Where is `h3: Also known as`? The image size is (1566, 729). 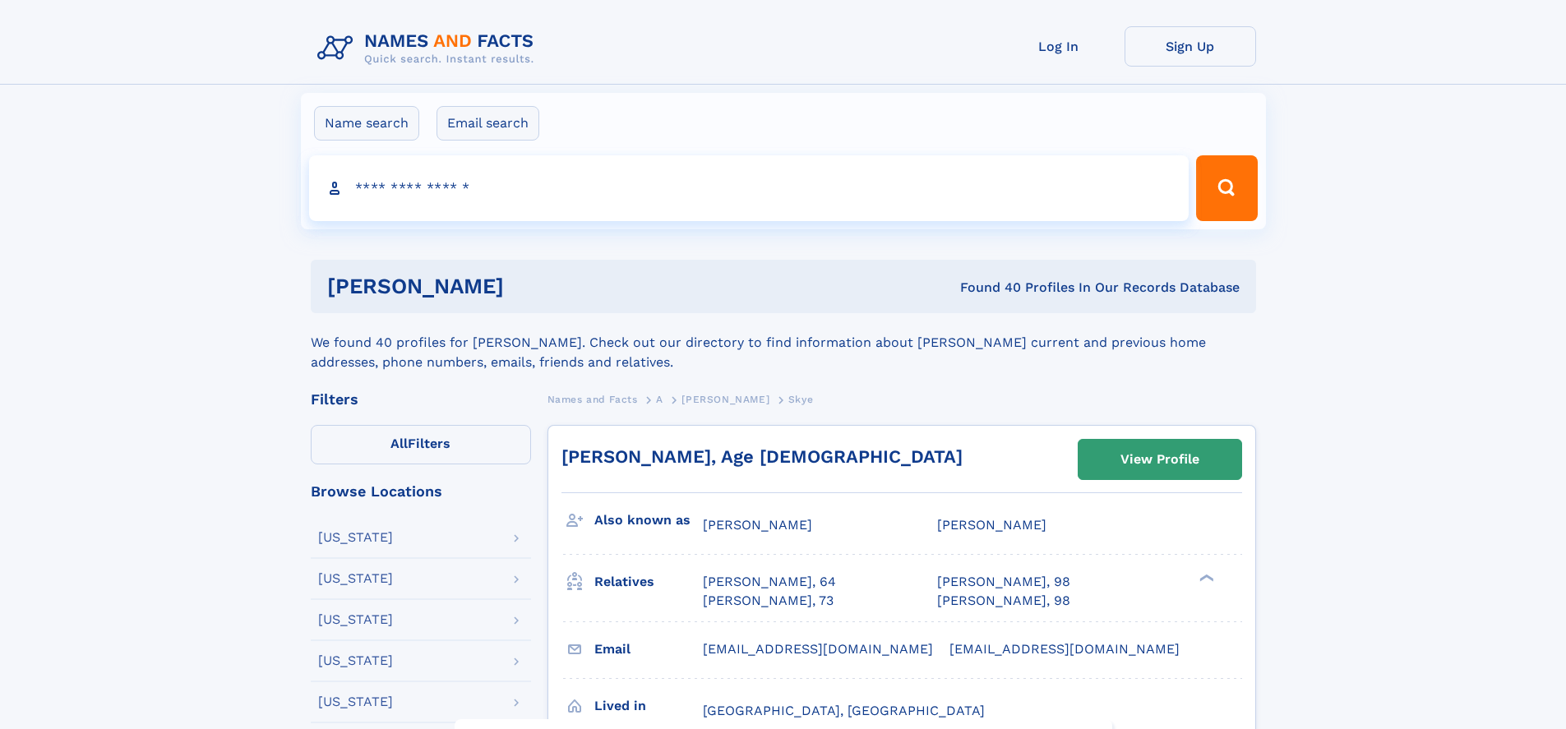
h3: Also known as is located at coordinates (649, 520).